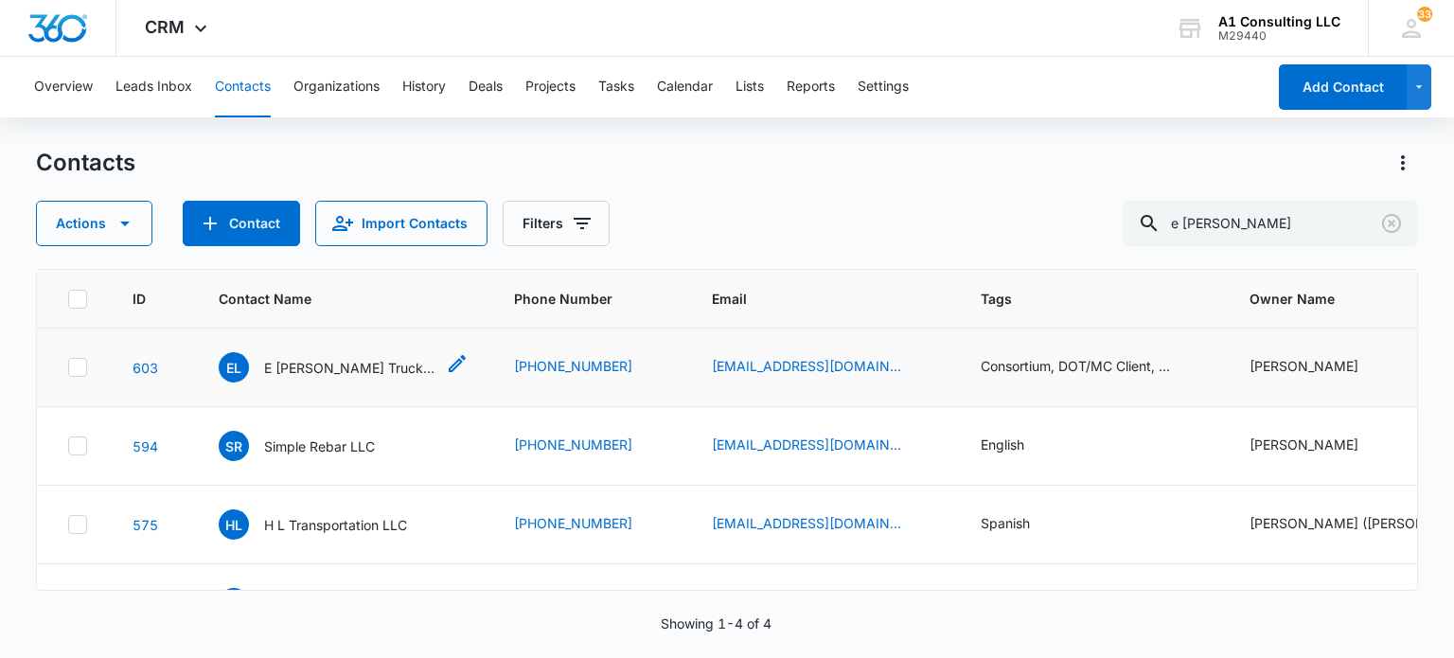  Describe the element at coordinates (1321, 446) in the screenshot. I see `div: Owner Name - Gustavo Lopez Vasquez - Select to Edit Field` at that location.